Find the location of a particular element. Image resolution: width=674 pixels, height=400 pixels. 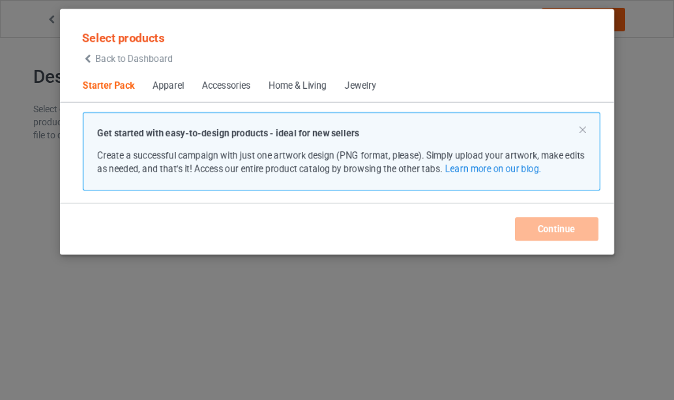

a: Learn more on our blog. is located at coordinates (493, 169).